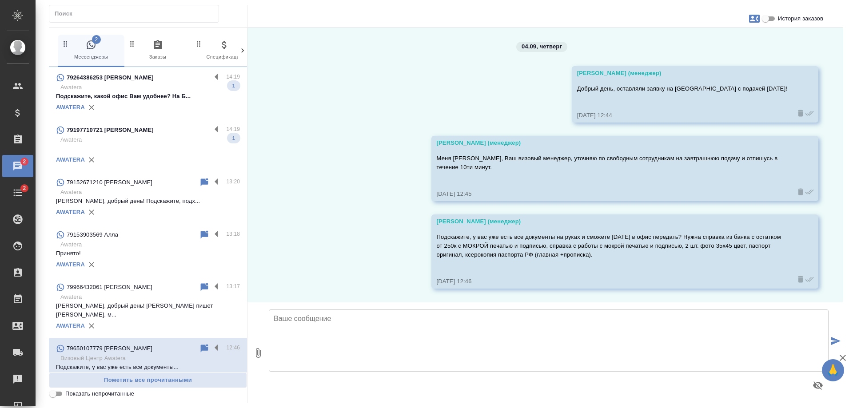 The width and height of the screenshot is (853, 408). I want to click on p: 13:18, so click(233, 234).